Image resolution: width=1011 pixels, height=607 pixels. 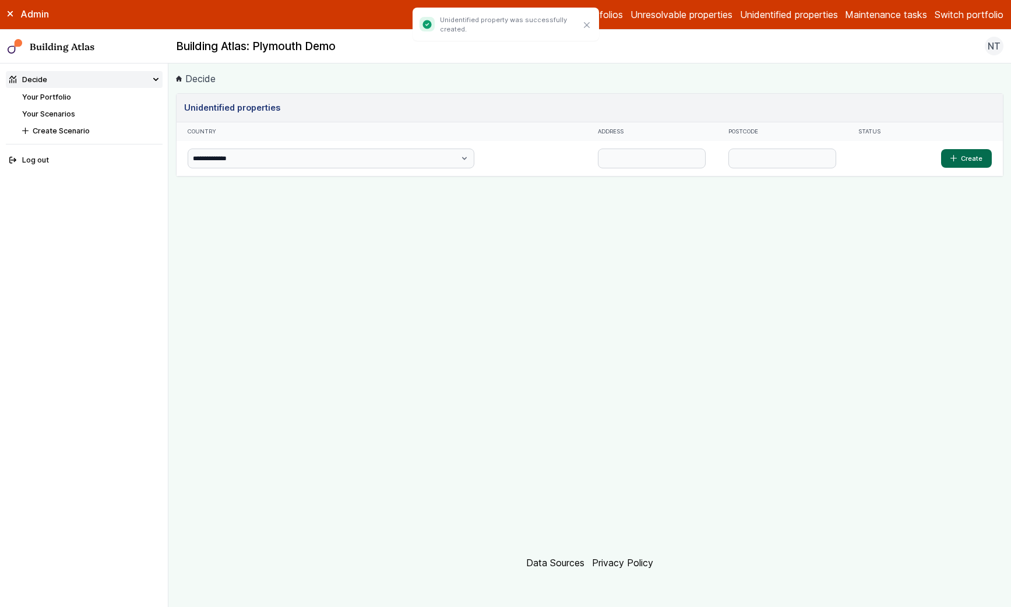 I want to click on button: Create, so click(x=966, y=158).